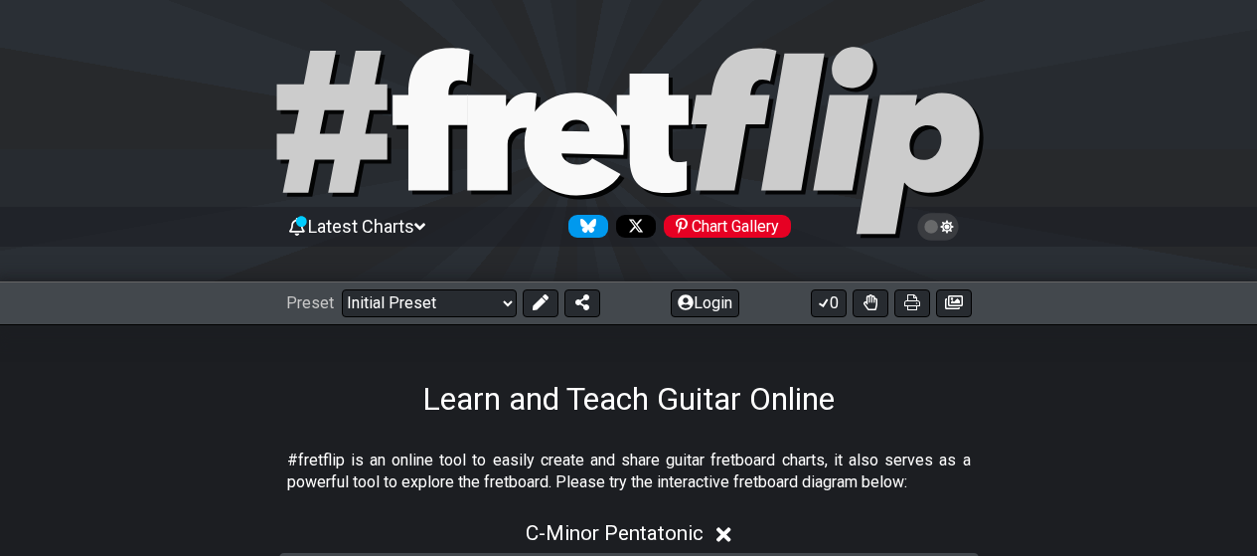 Image resolution: width=1257 pixels, height=556 pixels. I want to click on button: Login, so click(705, 303).